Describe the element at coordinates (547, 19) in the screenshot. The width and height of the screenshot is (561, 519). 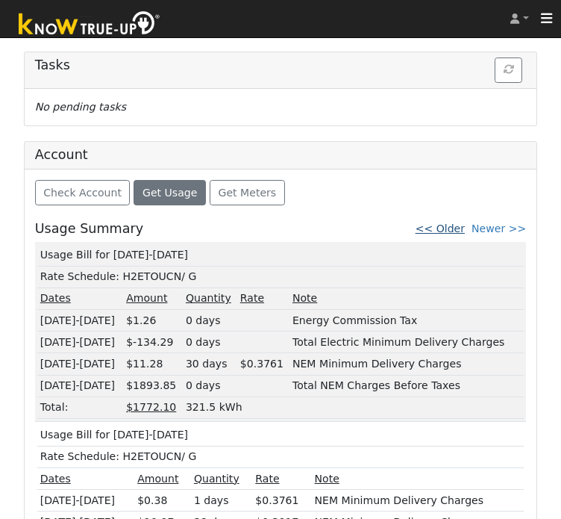
I see `button: Toggle navigation` at that location.